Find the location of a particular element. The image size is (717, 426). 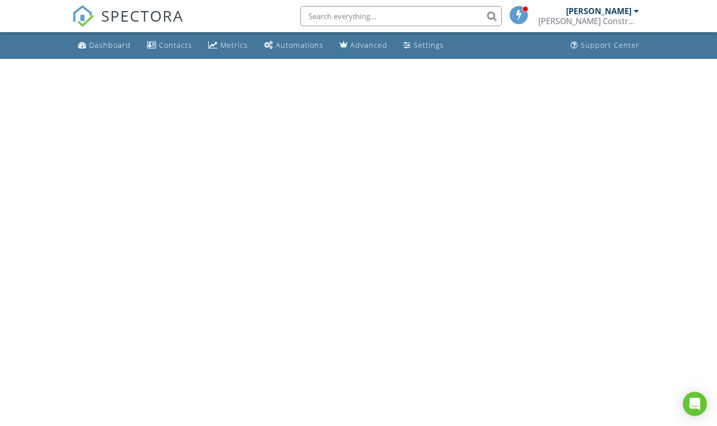

a: Metrics is located at coordinates (228, 45).